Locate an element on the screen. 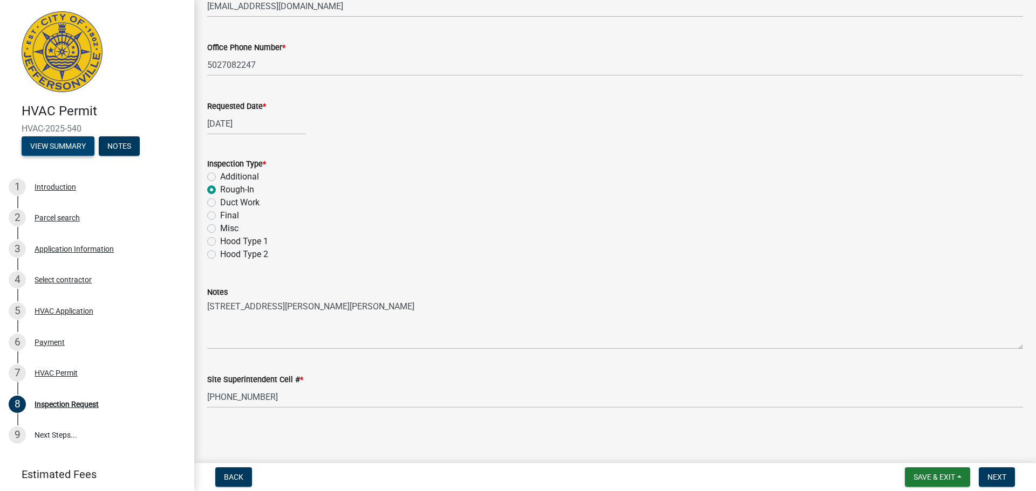 This screenshot has height=491, width=1036. button: Next is located at coordinates (996, 477).